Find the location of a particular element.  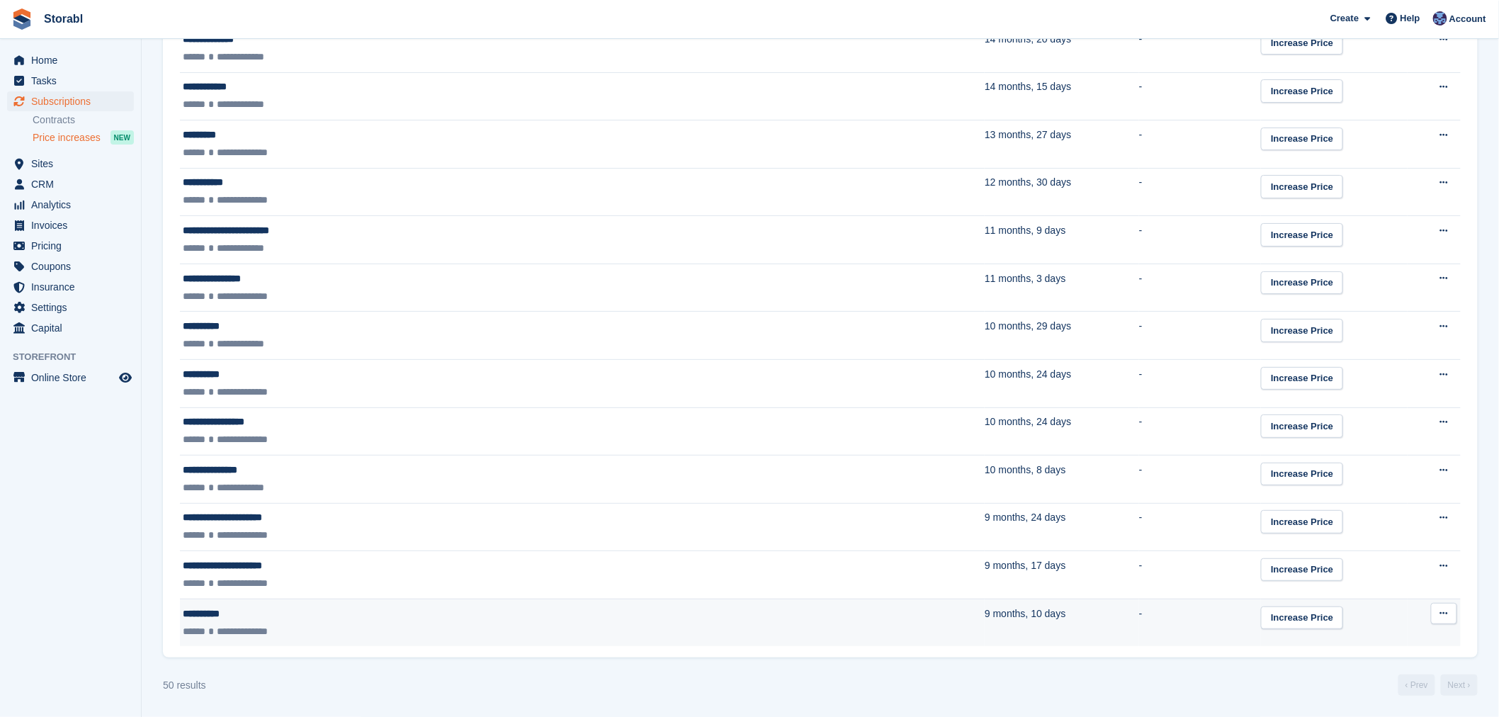

span: Price increases is located at coordinates (67, 137).